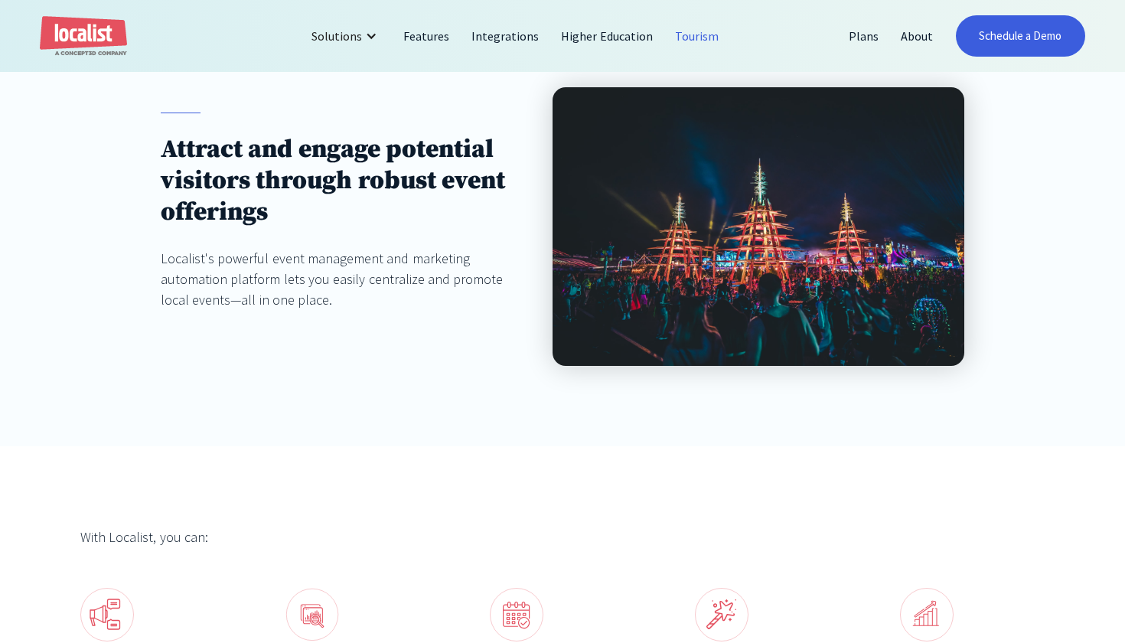  What do you see at coordinates (607, 36) in the screenshot?
I see `a: Higher Education` at bounding box center [607, 36].